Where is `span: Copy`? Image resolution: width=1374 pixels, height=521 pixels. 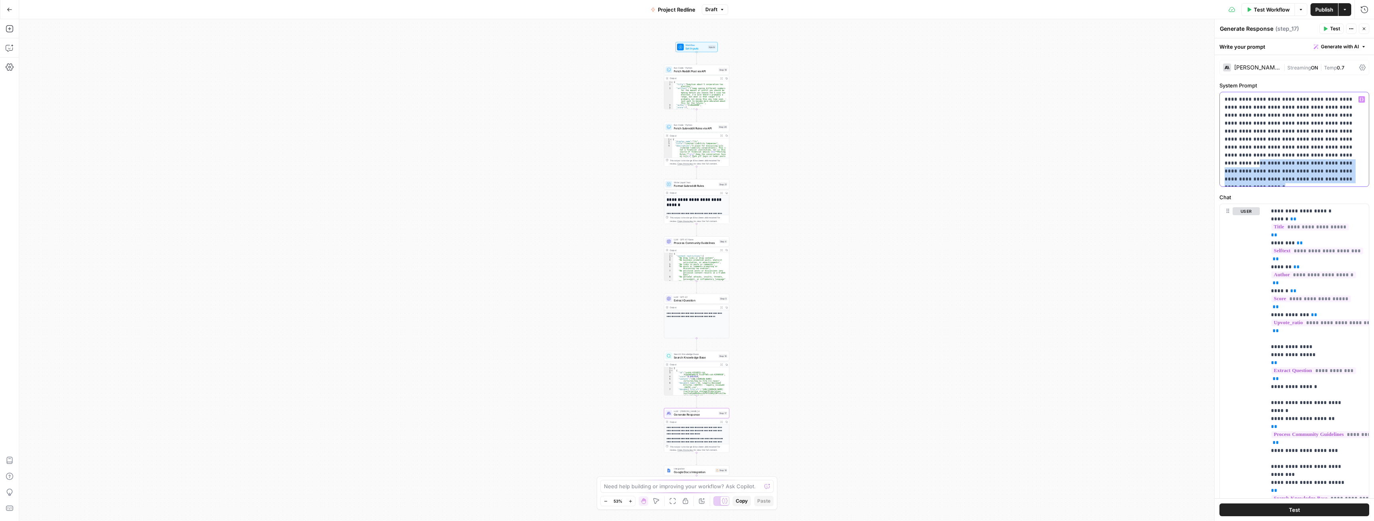 span: Copy is located at coordinates (742, 501).